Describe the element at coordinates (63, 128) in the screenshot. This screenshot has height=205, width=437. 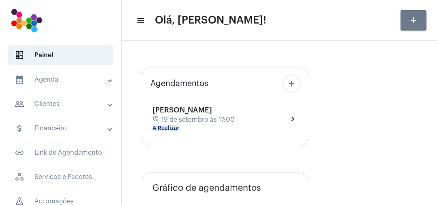
I see `mat-expansion-panel-header: sidenav iconFinanceiro` at that location.